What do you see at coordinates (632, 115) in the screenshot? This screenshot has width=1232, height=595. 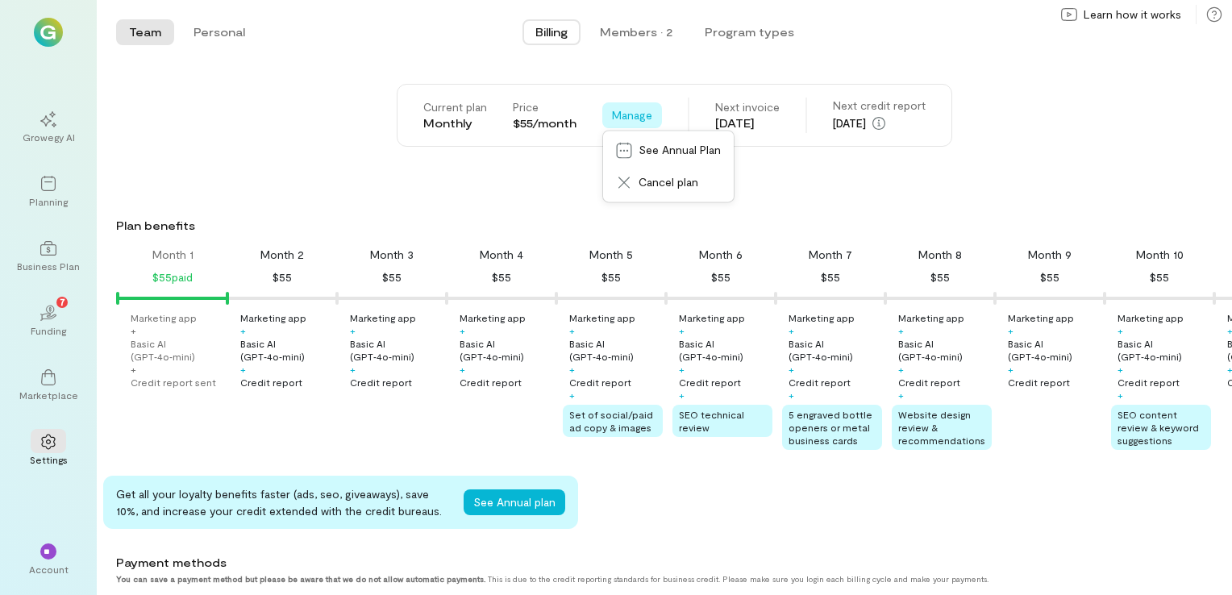 I see `button: Manage` at bounding box center [632, 115].